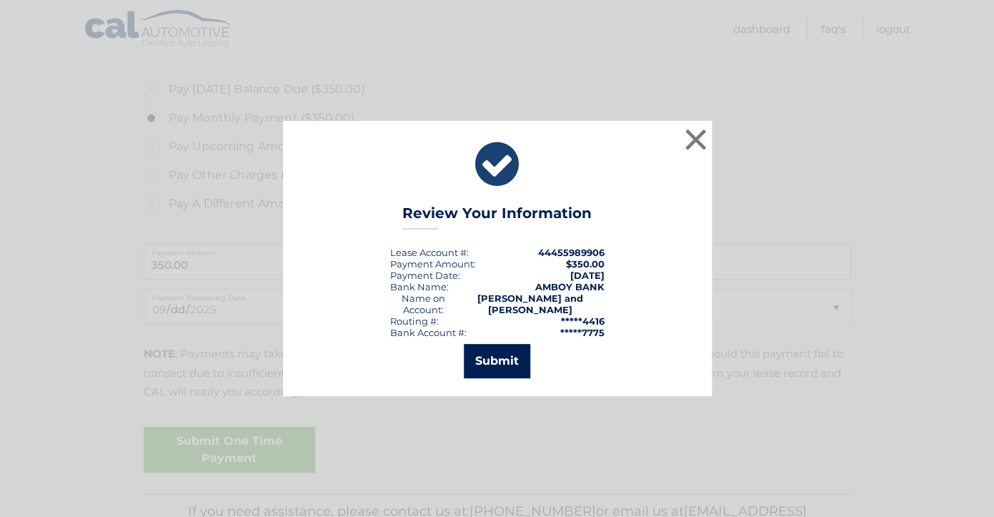 The image size is (994, 517). What do you see at coordinates (571, 252) in the screenshot?
I see `strong: 44455989906` at bounding box center [571, 252].